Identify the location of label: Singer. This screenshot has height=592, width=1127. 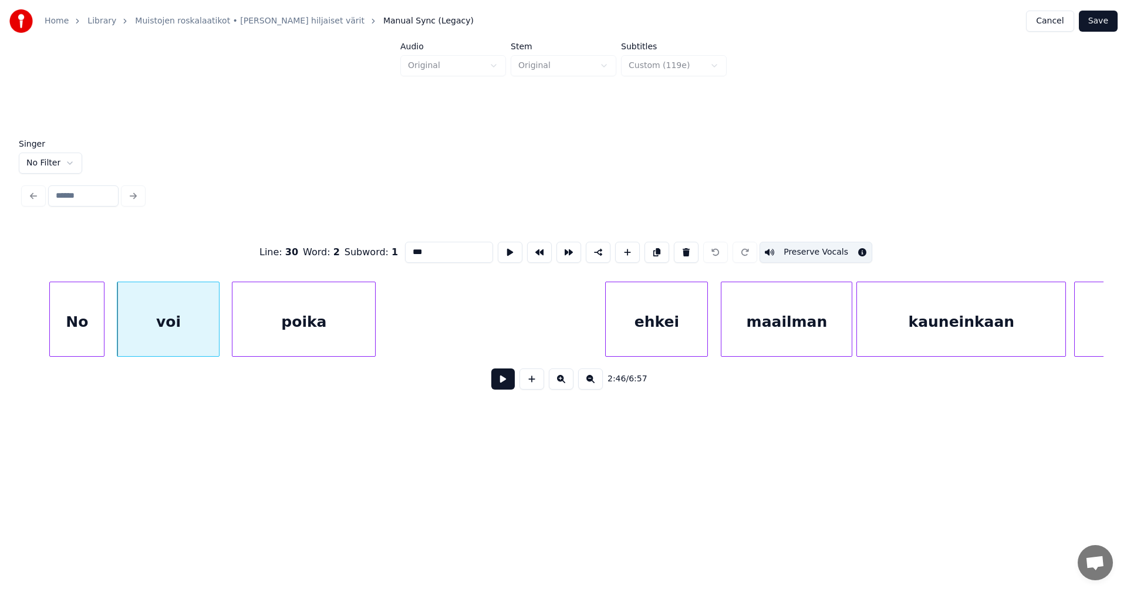
(50, 144).